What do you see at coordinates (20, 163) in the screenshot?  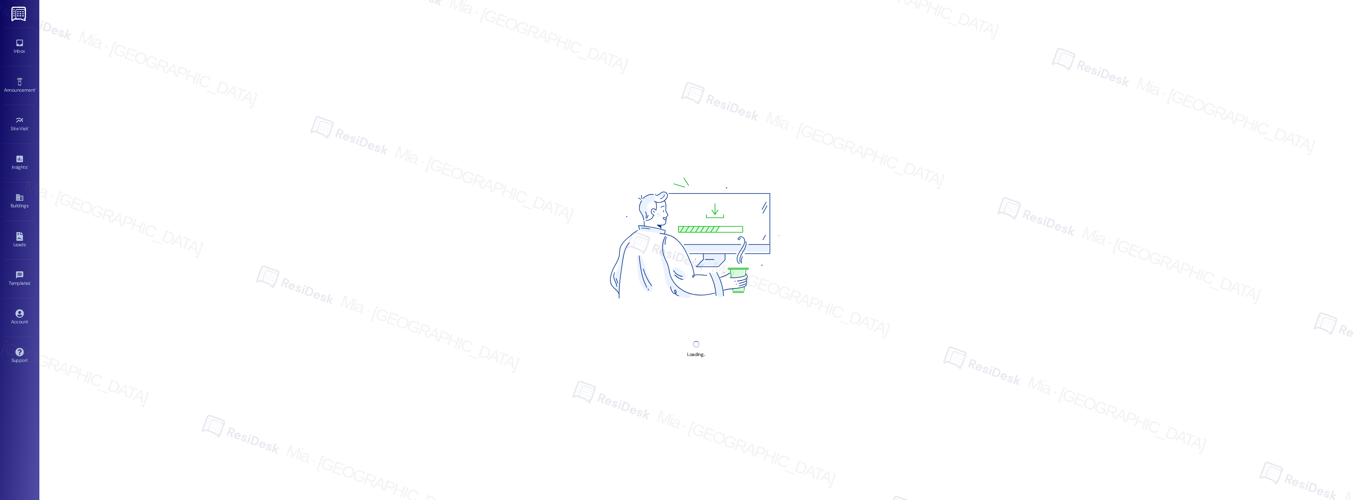 I see `a: Insights •` at bounding box center [20, 163].